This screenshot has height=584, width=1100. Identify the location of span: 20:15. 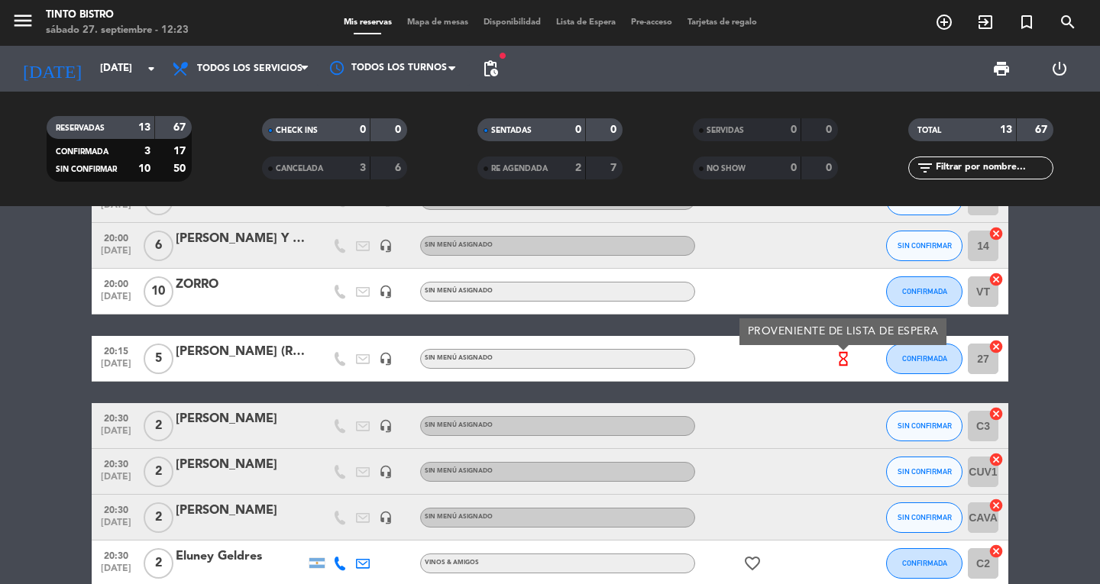
(116, 350).